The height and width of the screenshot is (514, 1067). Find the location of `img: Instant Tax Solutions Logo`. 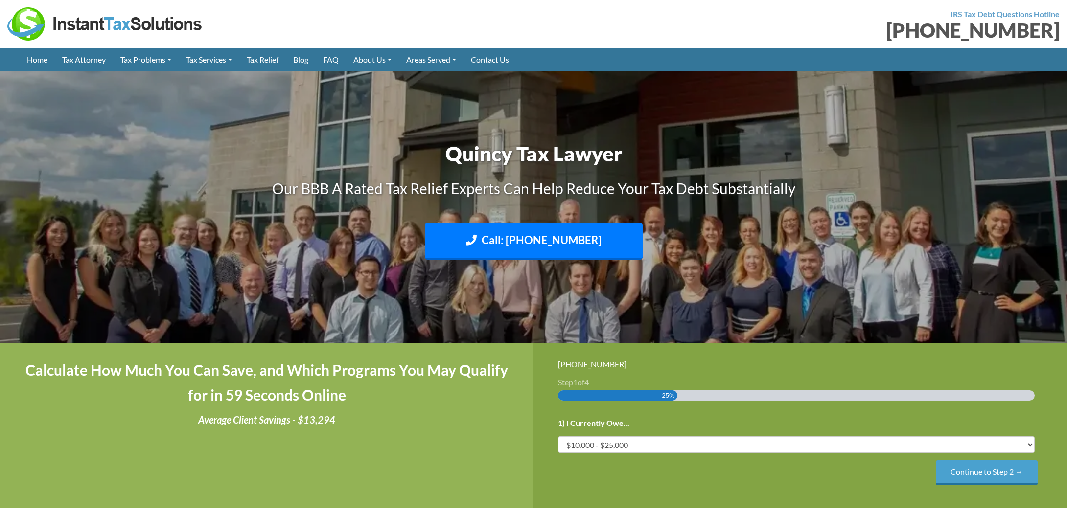

img: Instant Tax Solutions Logo is located at coordinates (105, 24).